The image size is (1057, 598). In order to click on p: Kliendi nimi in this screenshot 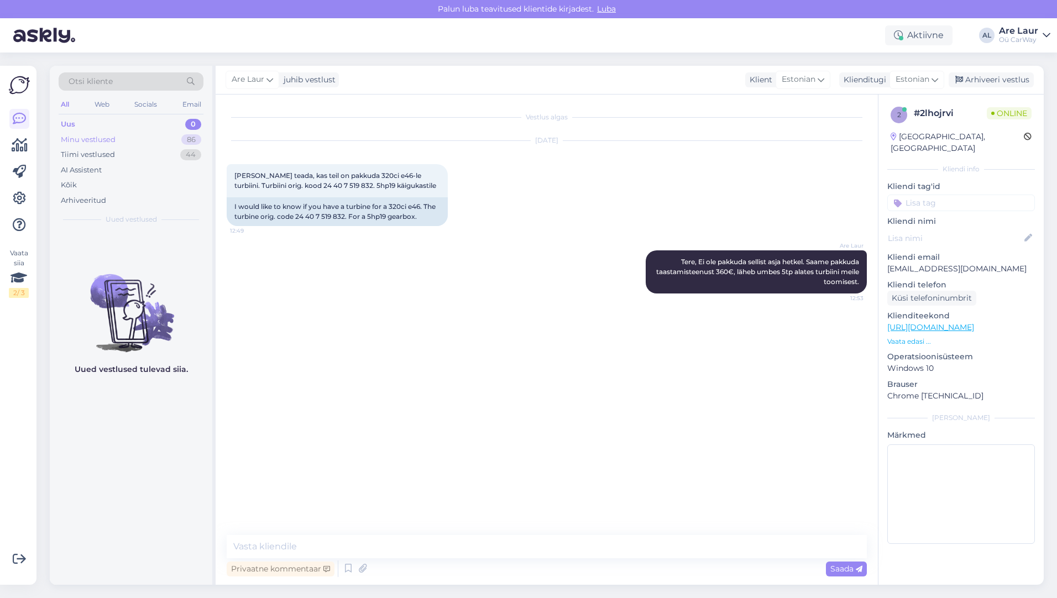, I will do `click(960, 221)`.